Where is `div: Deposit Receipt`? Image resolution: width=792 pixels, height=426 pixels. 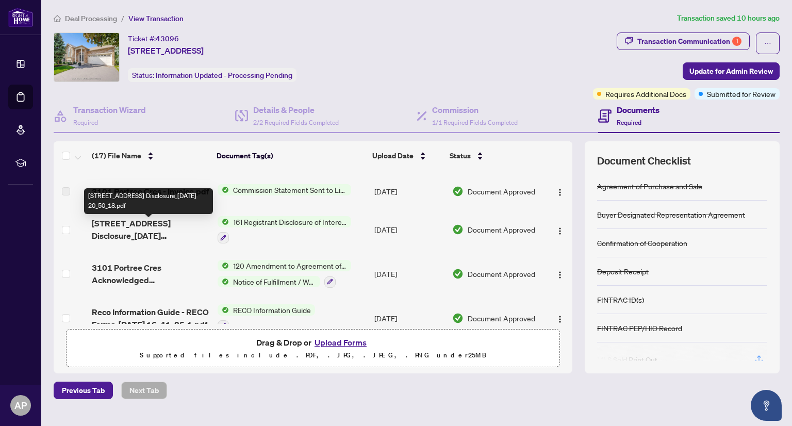 div: Deposit Receipt is located at coordinates (623, 271).